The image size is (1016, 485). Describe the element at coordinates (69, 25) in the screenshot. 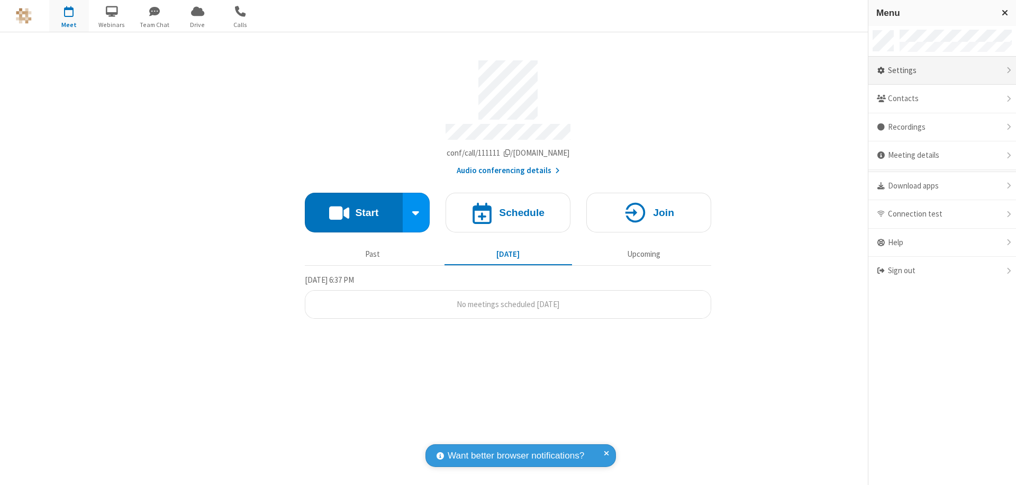

I see `span: Meet` at that location.